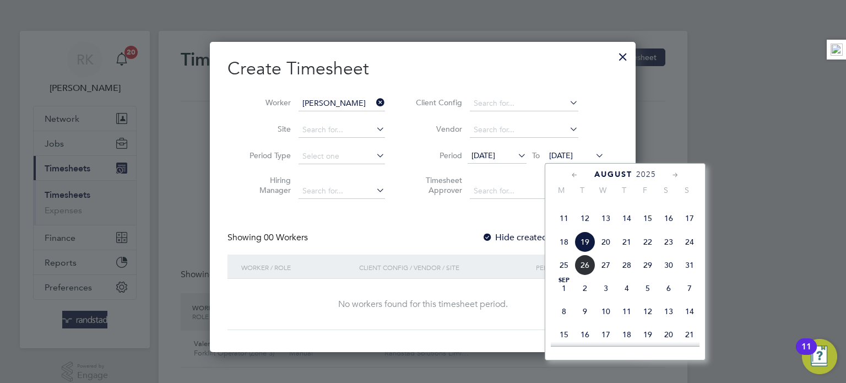 The width and height of the screenshot is (846, 383). Describe the element at coordinates (603, 190) in the screenshot. I see `span: W` at that location.